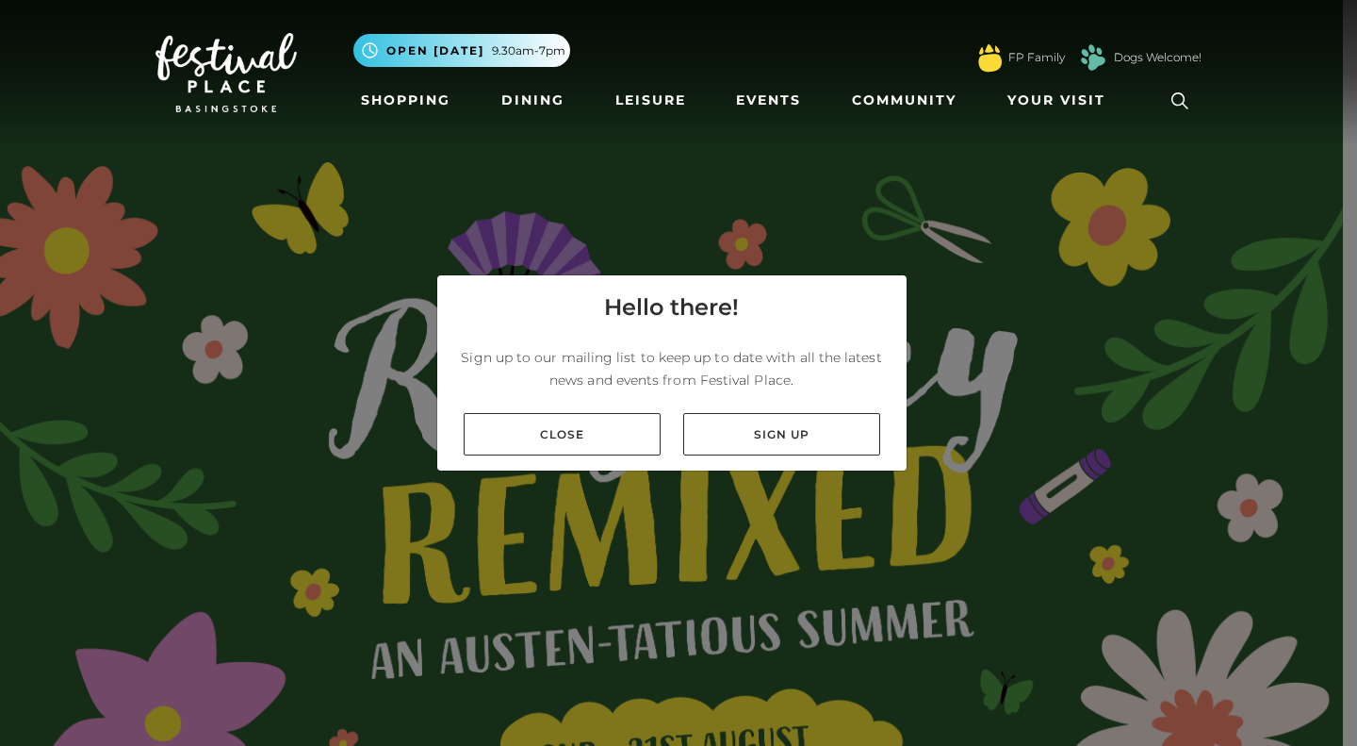  What do you see at coordinates (781, 434) in the screenshot?
I see `a: Sign up` at bounding box center [781, 434].